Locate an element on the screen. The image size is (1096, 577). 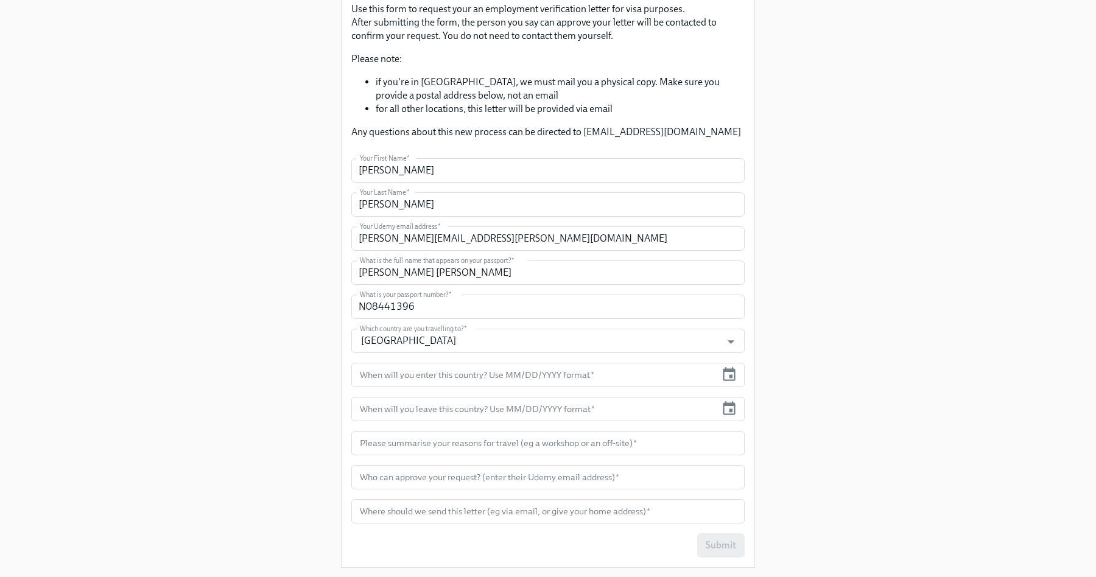
li: for all other locations, this letter will be provided via email is located at coordinates (560, 109).